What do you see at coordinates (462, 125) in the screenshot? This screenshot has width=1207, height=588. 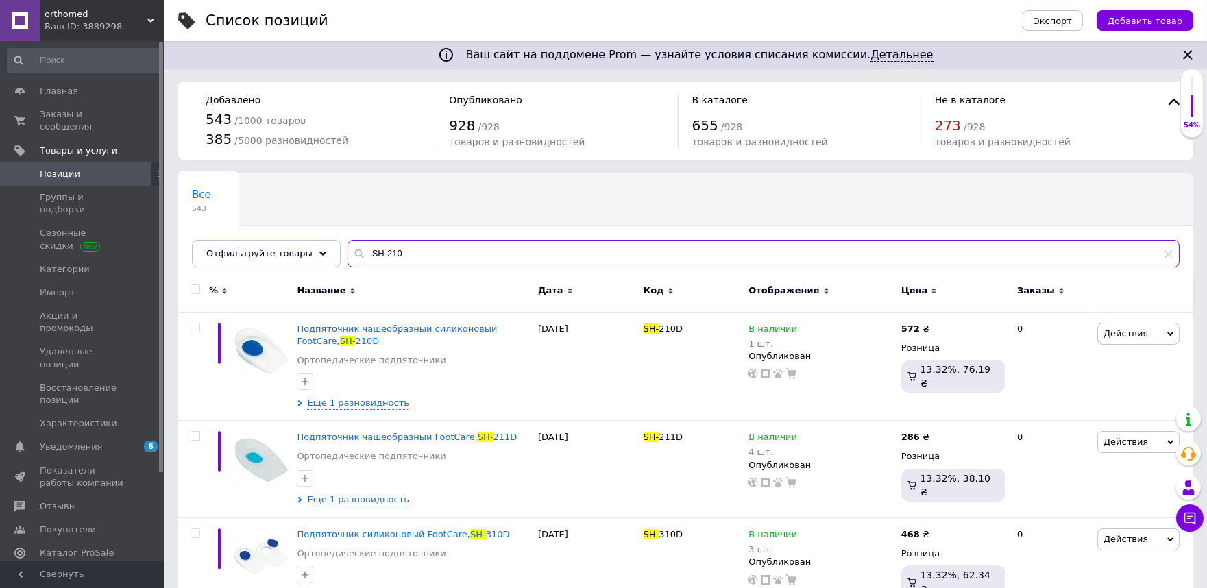 I see `span: 928` at bounding box center [462, 125].